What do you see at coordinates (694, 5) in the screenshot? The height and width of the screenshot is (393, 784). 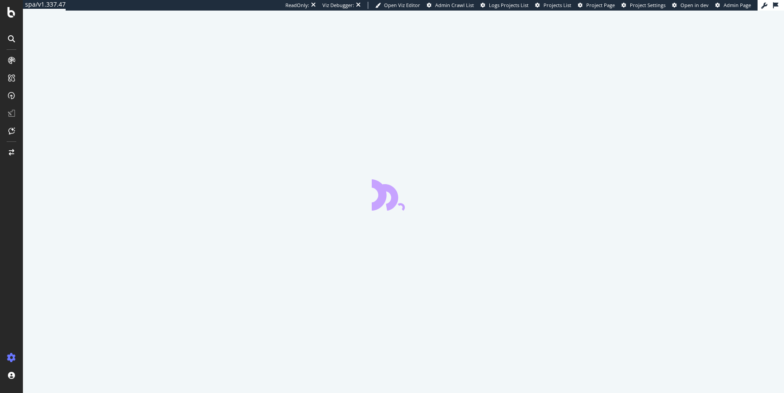 I see `span: Open in dev` at bounding box center [694, 5].